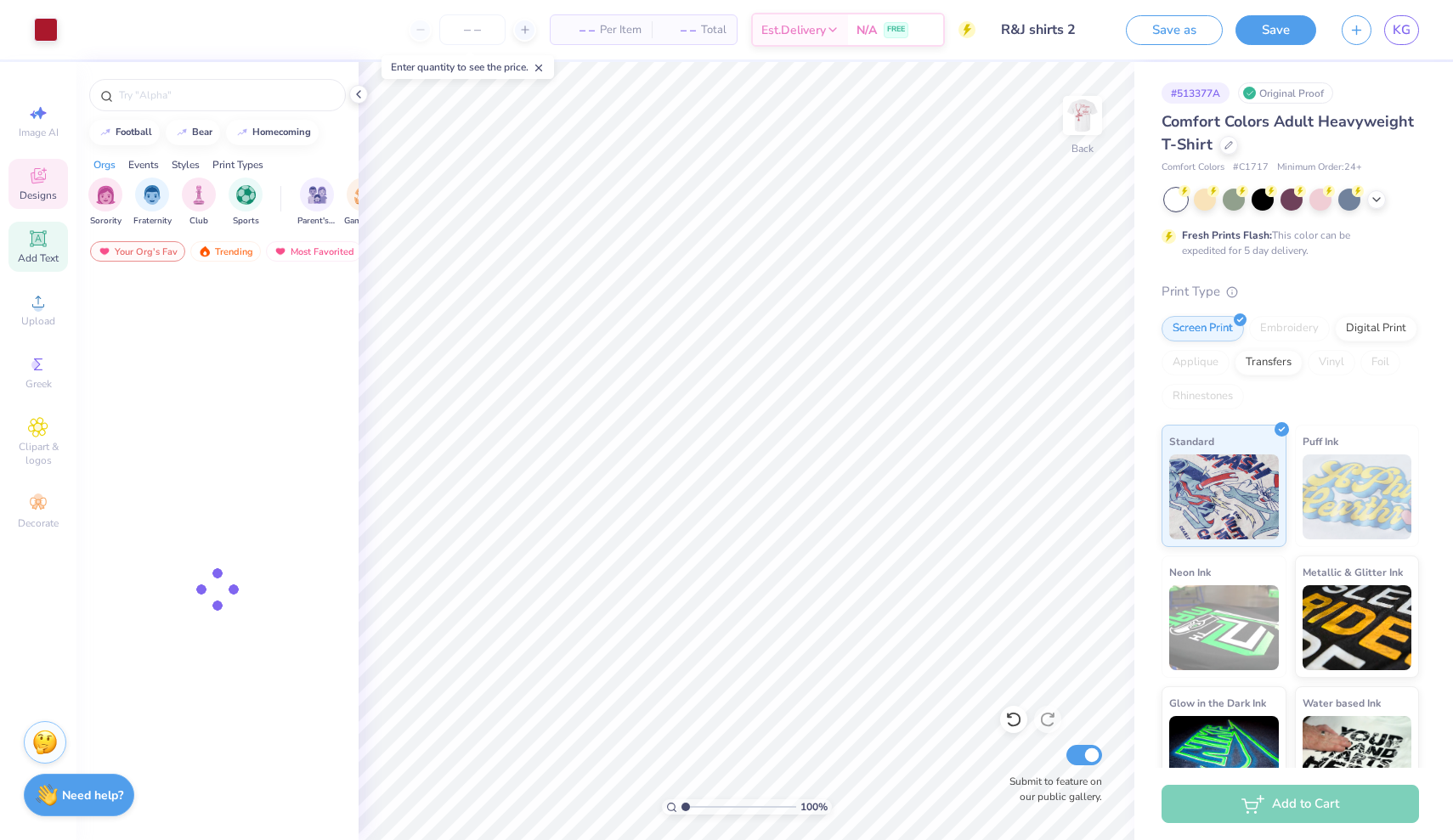  I want to click on div: Foil, so click(1380, 363).